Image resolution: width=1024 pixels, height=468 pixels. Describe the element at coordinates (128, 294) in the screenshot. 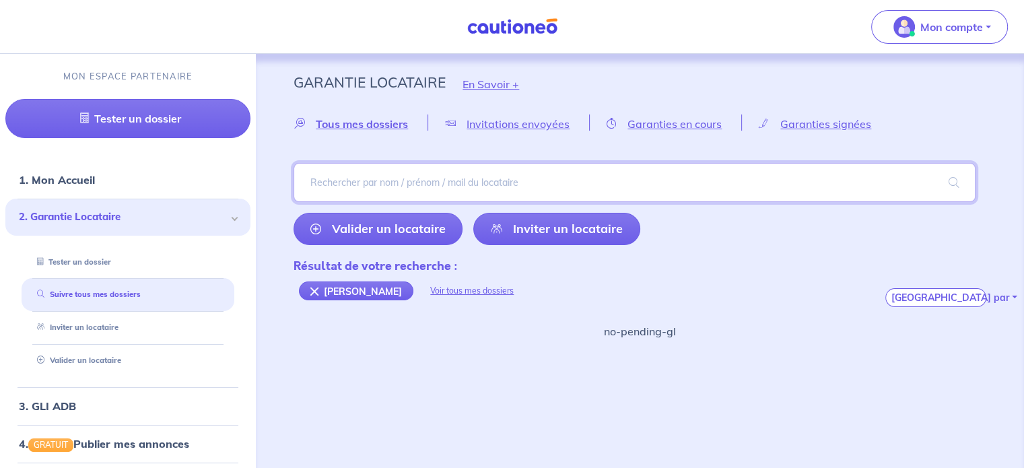

I see `div: Suivre tous mes dossiers` at that location.